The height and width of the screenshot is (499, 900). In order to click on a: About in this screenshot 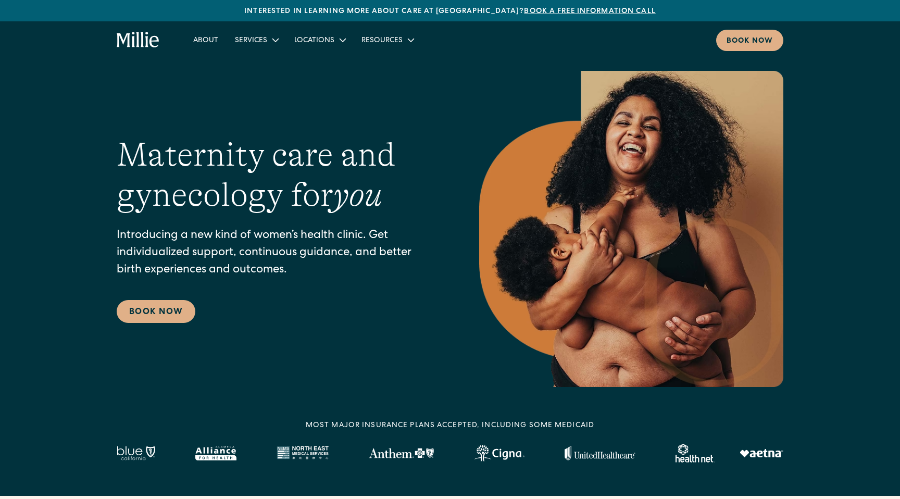, I will do `click(206, 40)`.